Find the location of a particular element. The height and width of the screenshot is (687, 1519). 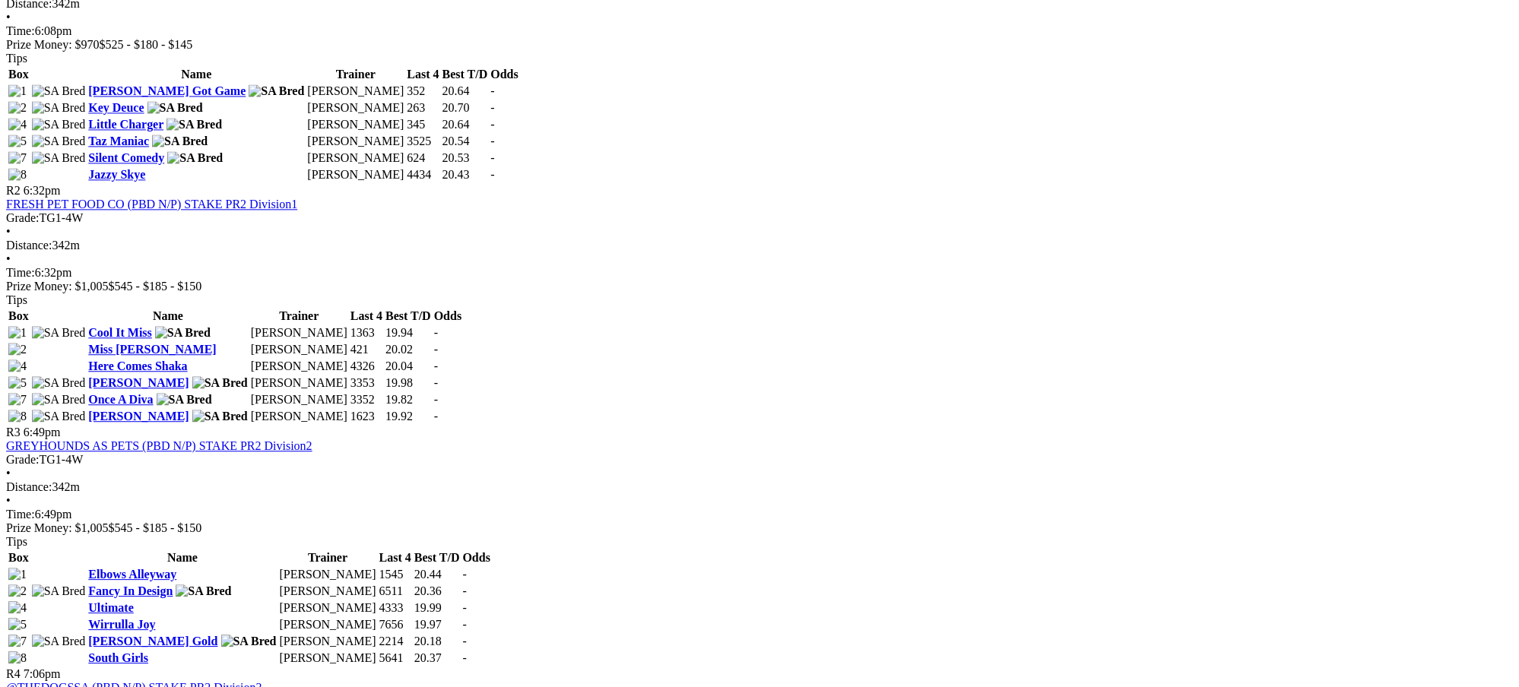

a: Silent Comedy is located at coordinates (126, 157).